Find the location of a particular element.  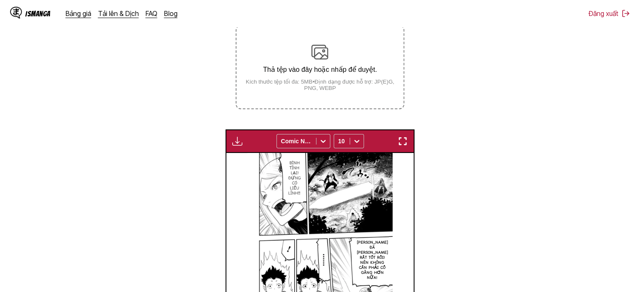

img: Enter fullscreen is located at coordinates (402, 141).